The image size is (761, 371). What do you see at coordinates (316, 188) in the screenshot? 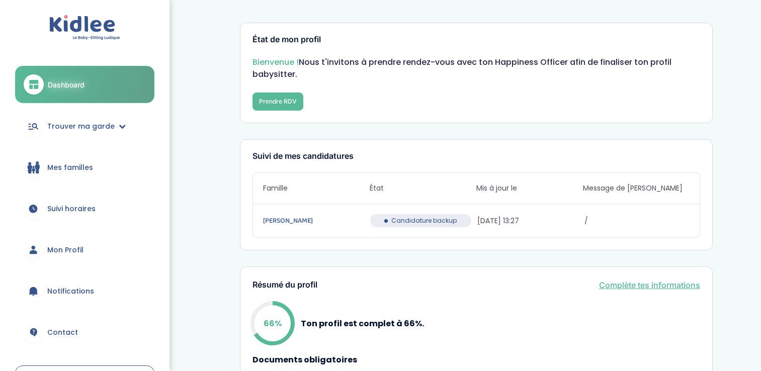
I see `span: Famille` at bounding box center [316, 188].